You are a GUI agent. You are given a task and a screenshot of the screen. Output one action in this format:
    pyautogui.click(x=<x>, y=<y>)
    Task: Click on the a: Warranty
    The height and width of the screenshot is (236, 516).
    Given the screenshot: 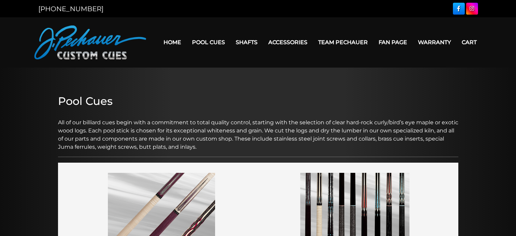 What is the action you would take?
    pyautogui.click(x=434, y=42)
    